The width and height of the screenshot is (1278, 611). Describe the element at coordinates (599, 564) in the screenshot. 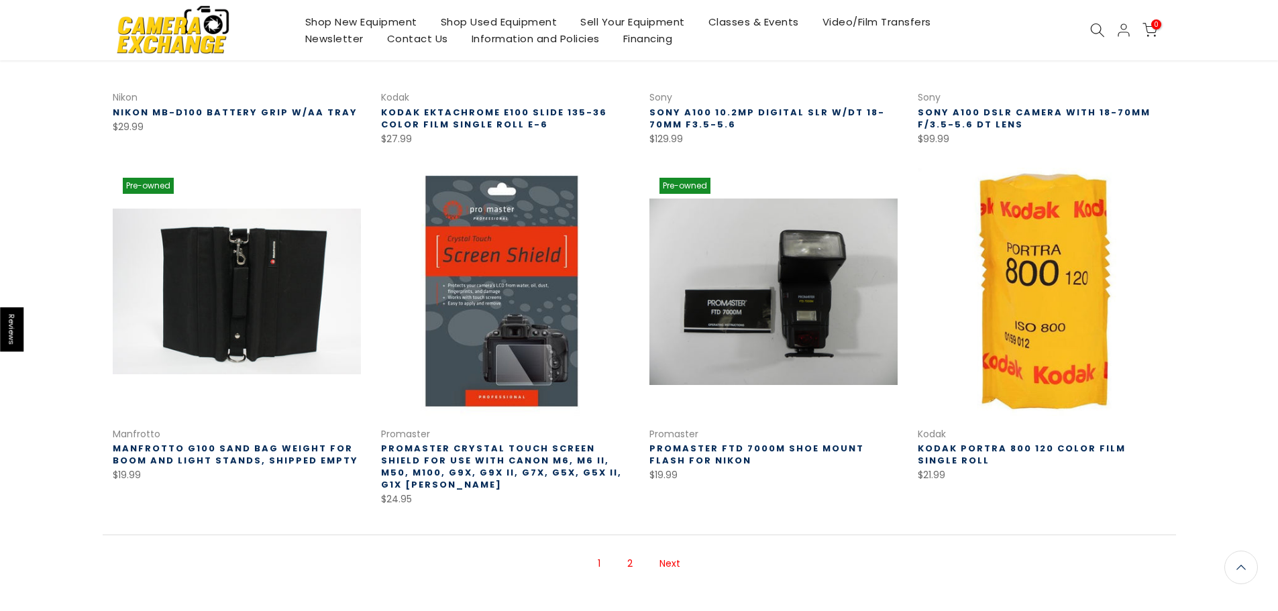

I see `span: Page 1` at that location.